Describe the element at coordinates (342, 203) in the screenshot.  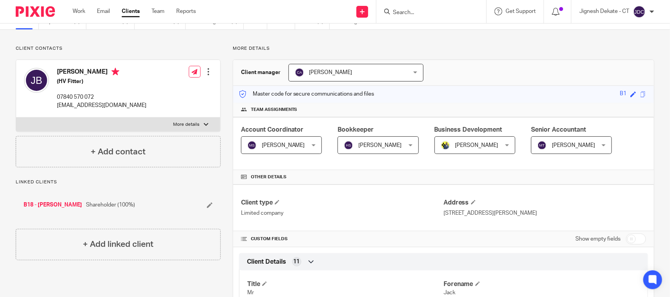
I see `h4: Client type` at that location.